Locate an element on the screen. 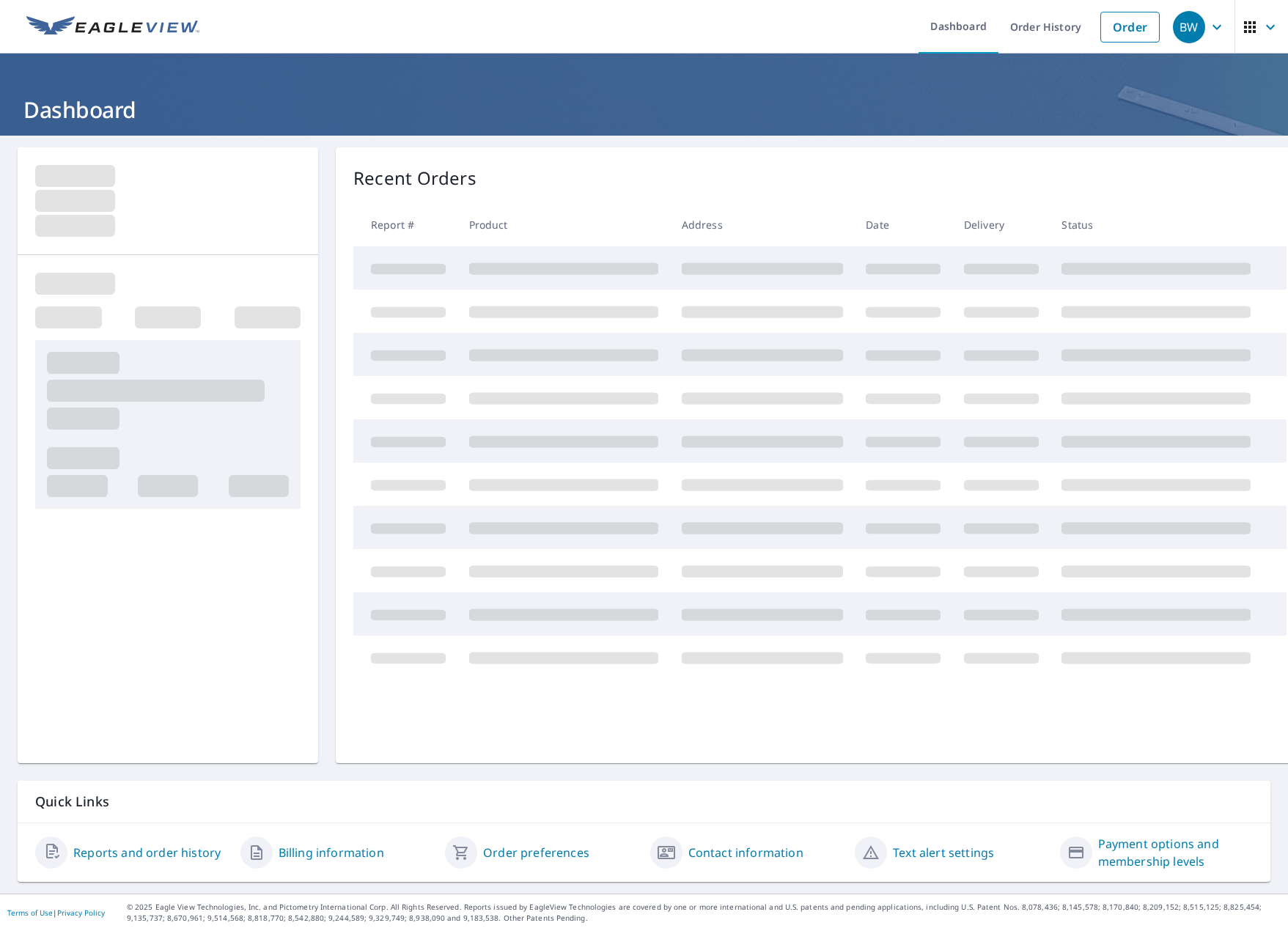 The image size is (1288, 931). th: Address is located at coordinates (762, 225).